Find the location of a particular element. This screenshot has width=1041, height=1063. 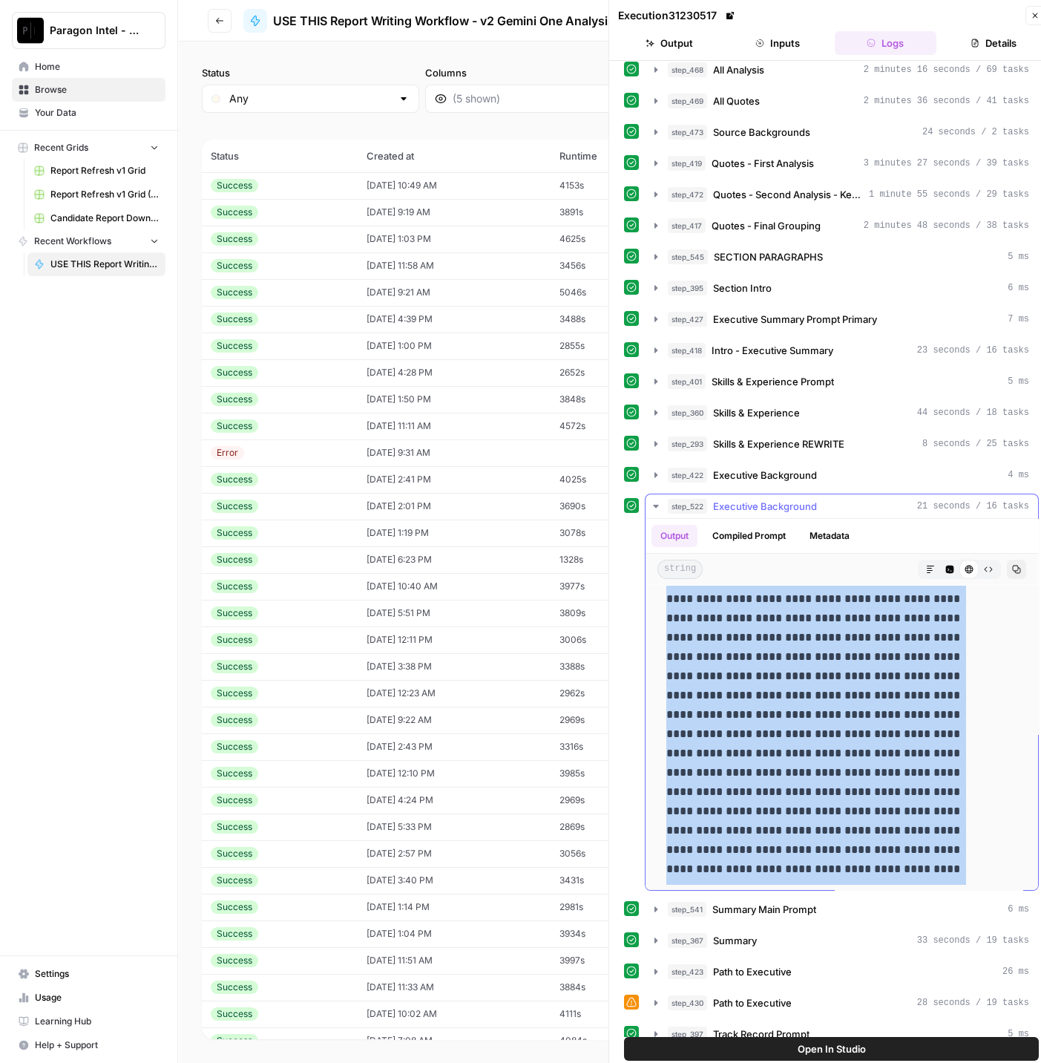

button: 26 ms is located at coordinates (842, 972).